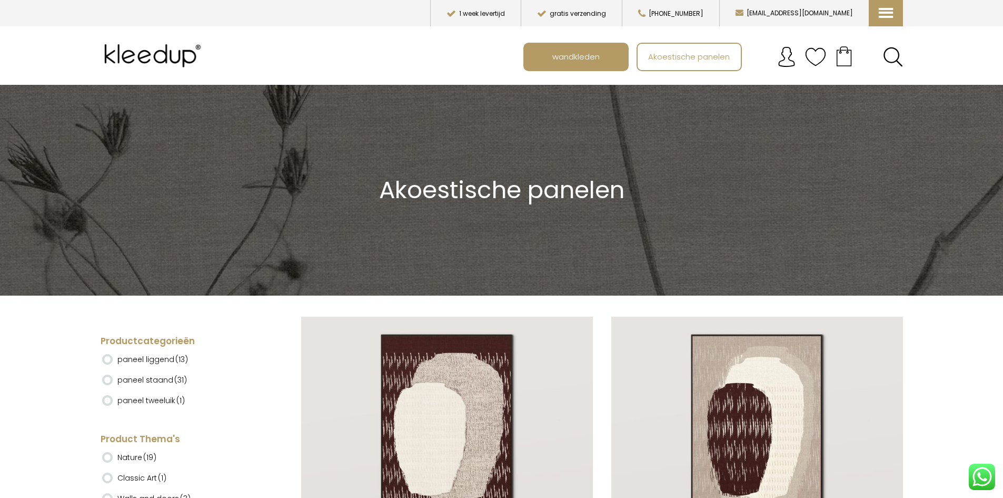 This screenshot has height=498, width=1003. What do you see at coordinates (153, 359) in the screenshot?
I see `label: paneel liggend` at bounding box center [153, 359].